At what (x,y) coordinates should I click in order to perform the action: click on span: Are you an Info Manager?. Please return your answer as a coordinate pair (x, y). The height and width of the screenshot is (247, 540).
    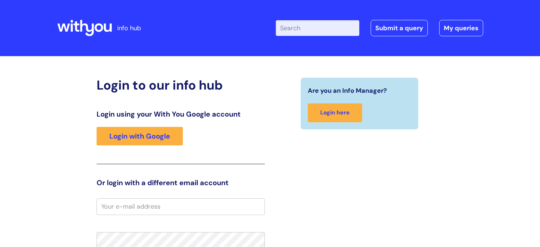
    Looking at the image, I should click on (347, 91).